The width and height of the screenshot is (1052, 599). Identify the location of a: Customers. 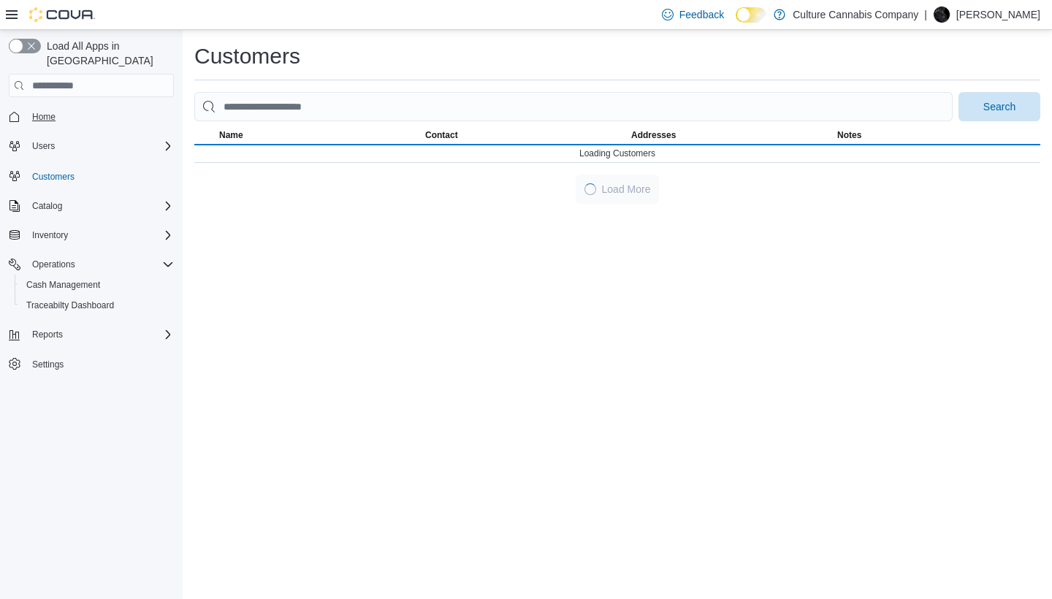
(53, 177).